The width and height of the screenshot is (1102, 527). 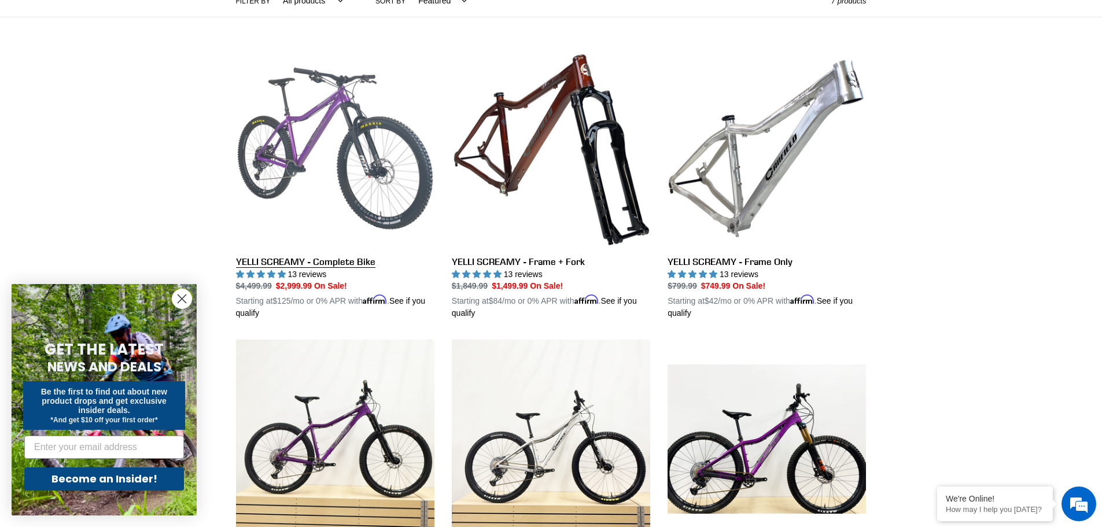 What do you see at coordinates (104, 349) in the screenshot?
I see `span: GET THE LATEST` at bounding box center [104, 349].